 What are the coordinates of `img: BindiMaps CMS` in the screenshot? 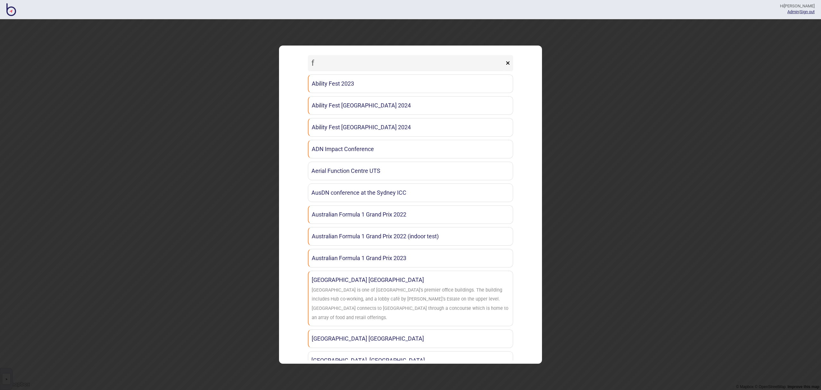 It's located at (11, 10).